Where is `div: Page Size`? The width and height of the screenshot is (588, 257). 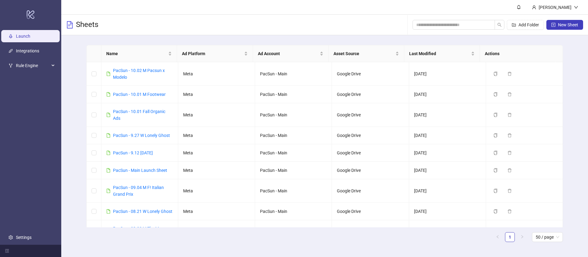
div: Page Size is located at coordinates (547, 237).